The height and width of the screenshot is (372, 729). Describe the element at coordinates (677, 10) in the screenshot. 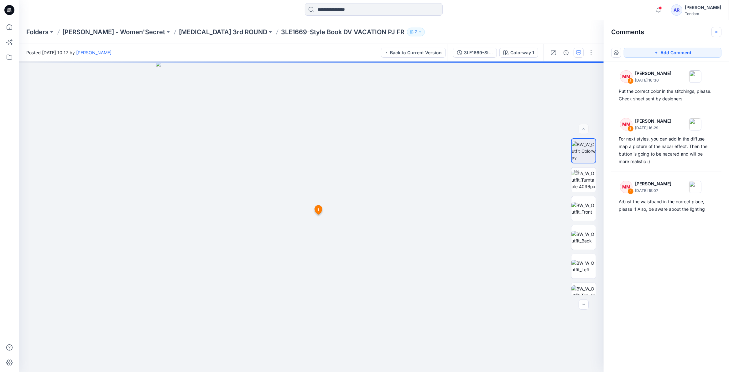

I see `div: AR` at that location.